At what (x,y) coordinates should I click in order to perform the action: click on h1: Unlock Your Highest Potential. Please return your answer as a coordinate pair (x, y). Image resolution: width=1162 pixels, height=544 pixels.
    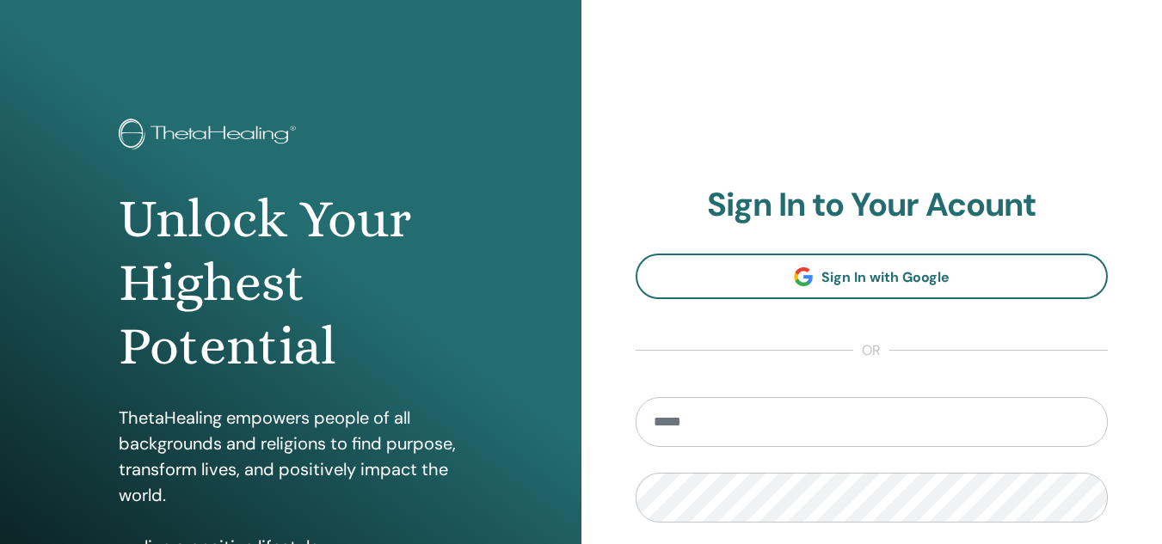
    Looking at the image, I should click on (291, 283).